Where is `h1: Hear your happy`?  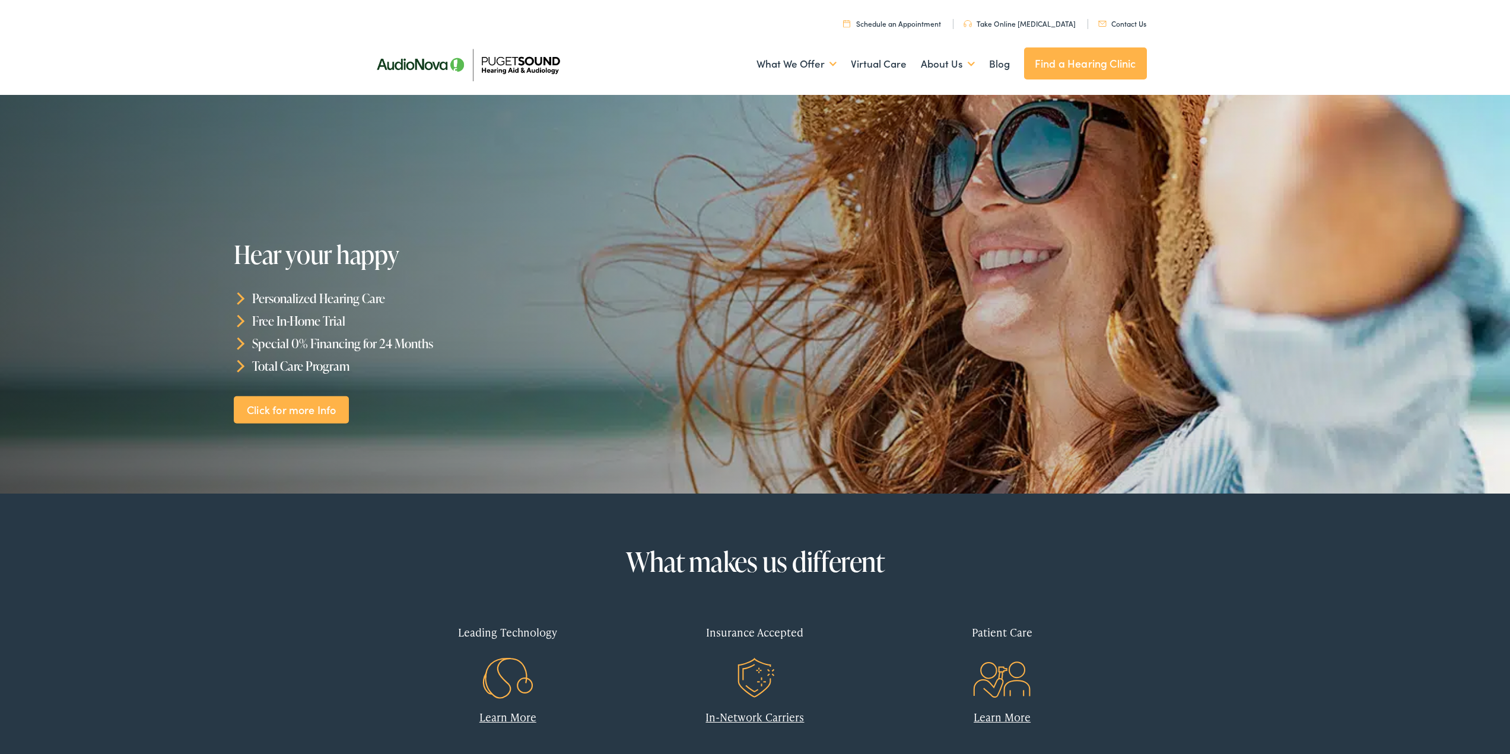
h1: Hear your happy is located at coordinates (414, 255).